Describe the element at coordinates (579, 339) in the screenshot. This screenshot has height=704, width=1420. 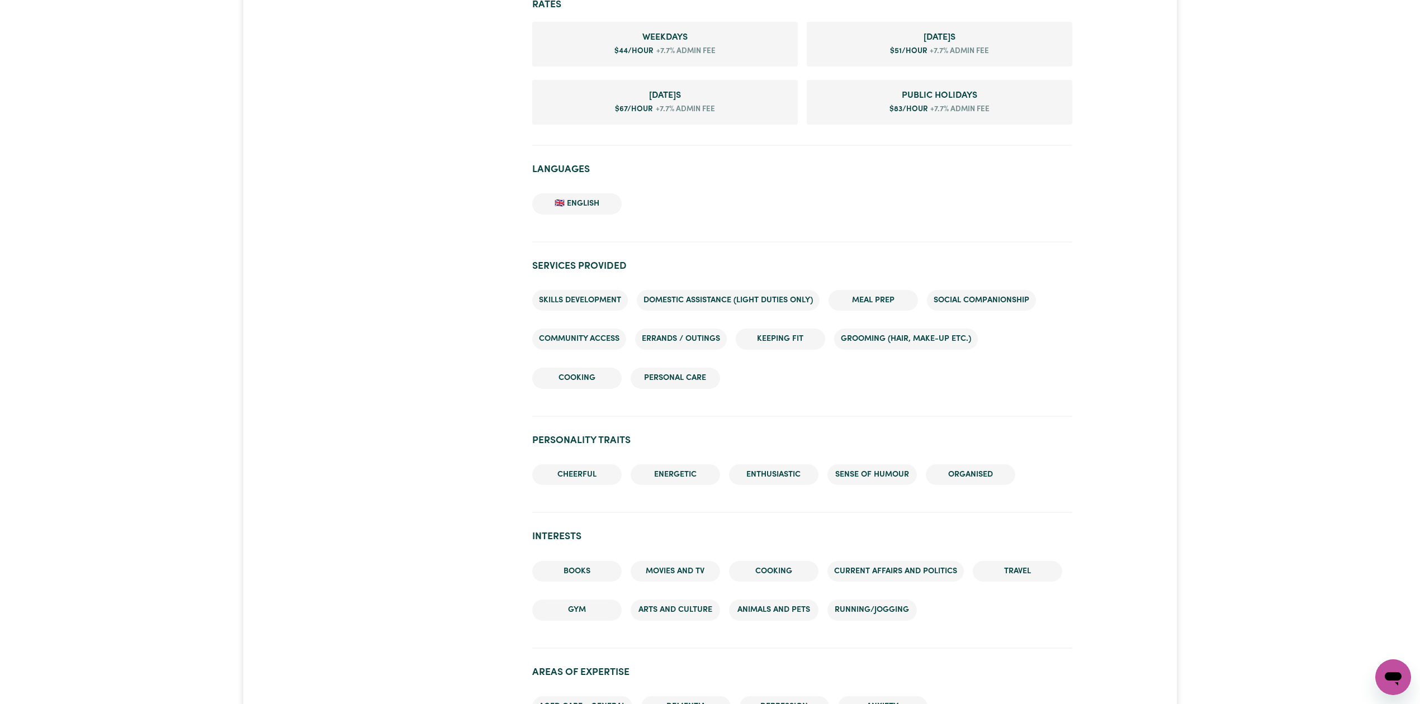
I see `li: Community access` at that location.